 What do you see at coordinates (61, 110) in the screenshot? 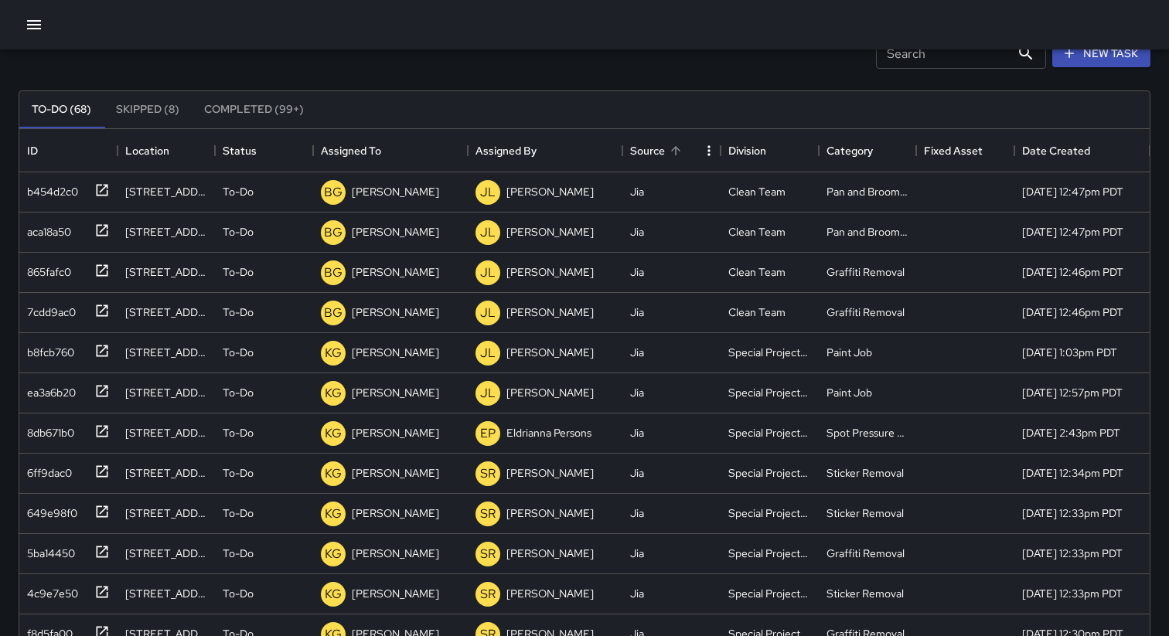
I see `button: To-Do (68)` at bounding box center [61, 110].